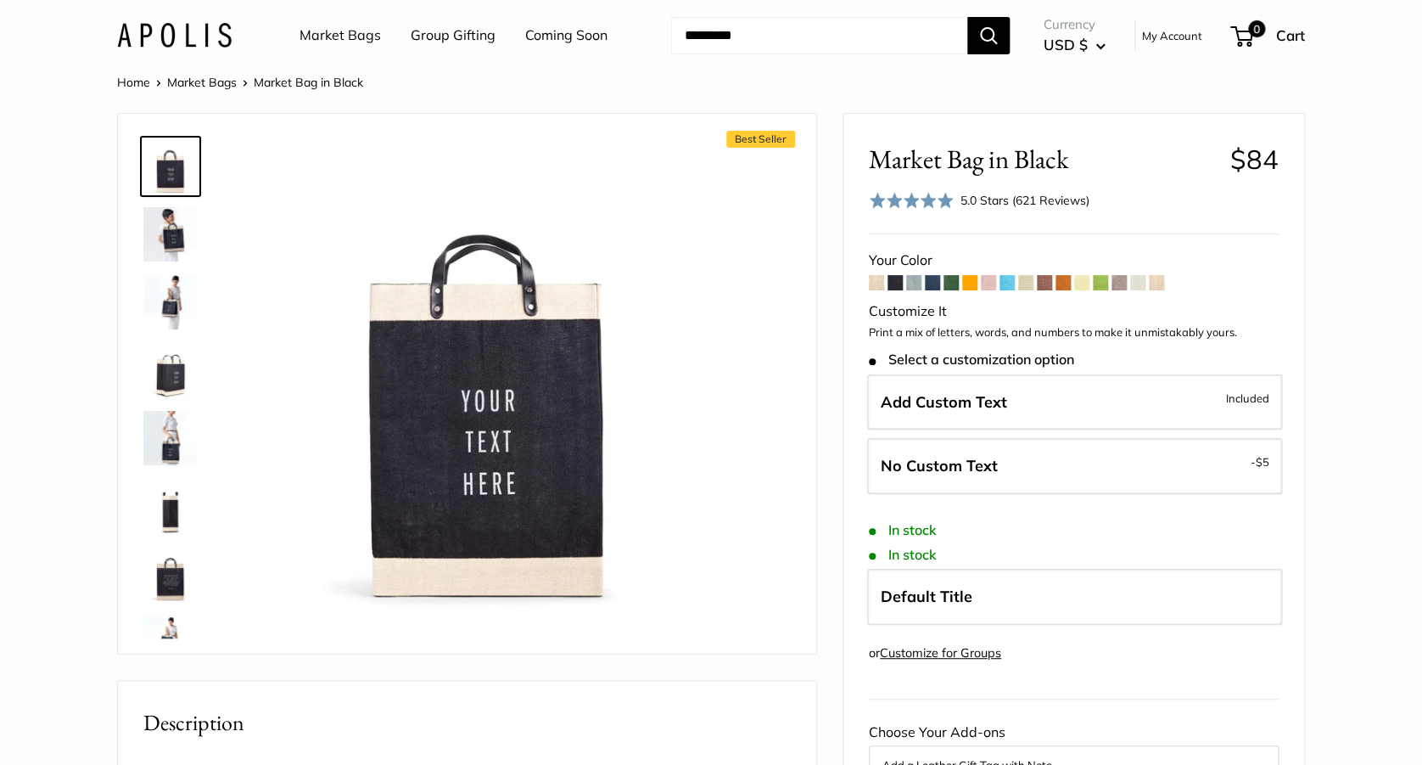  I want to click on a: Home, so click(133, 82).